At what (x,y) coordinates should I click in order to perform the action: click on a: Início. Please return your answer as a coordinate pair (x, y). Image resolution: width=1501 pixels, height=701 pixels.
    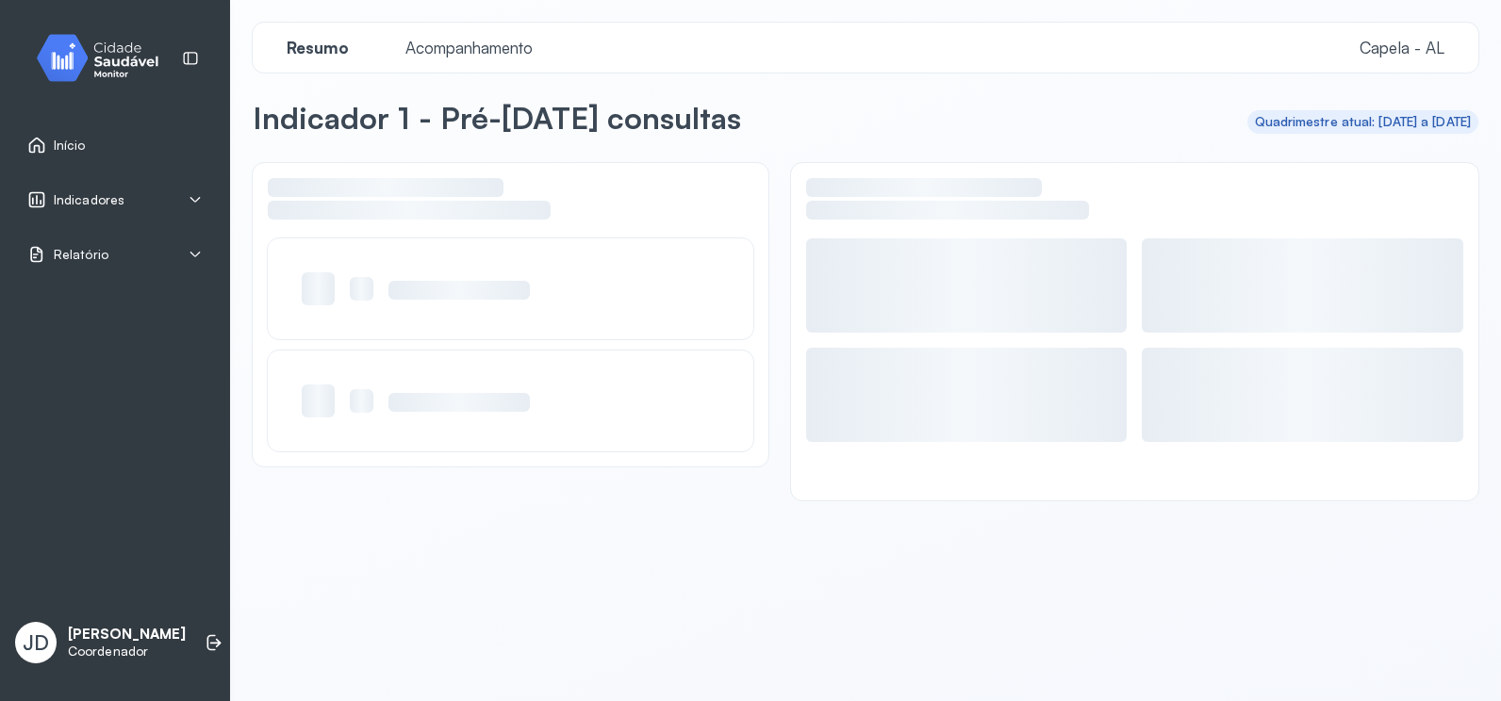
    Looking at the image, I should click on (115, 145).